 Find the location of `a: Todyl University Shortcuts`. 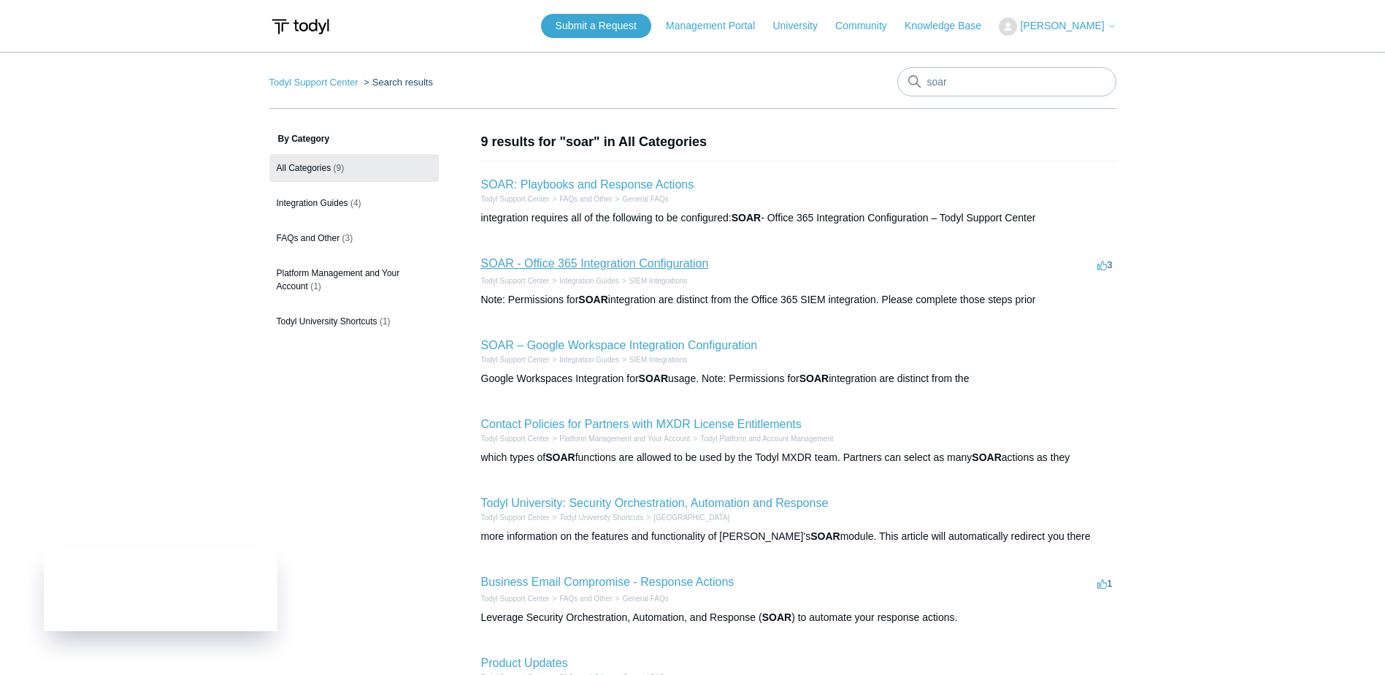

a: Todyl University Shortcuts is located at coordinates (601, 517).